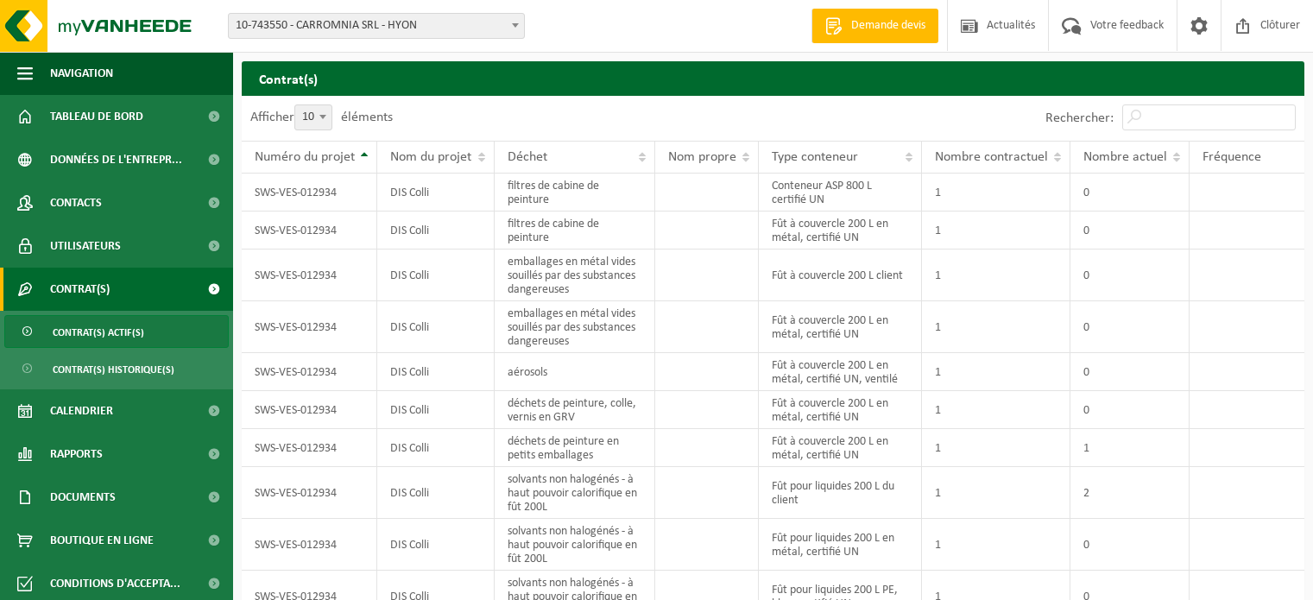 The image size is (1313, 600). What do you see at coordinates (1125, 157) in the screenshot?
I see `span: Nombre actuel` at bounding box center [1125, 157].